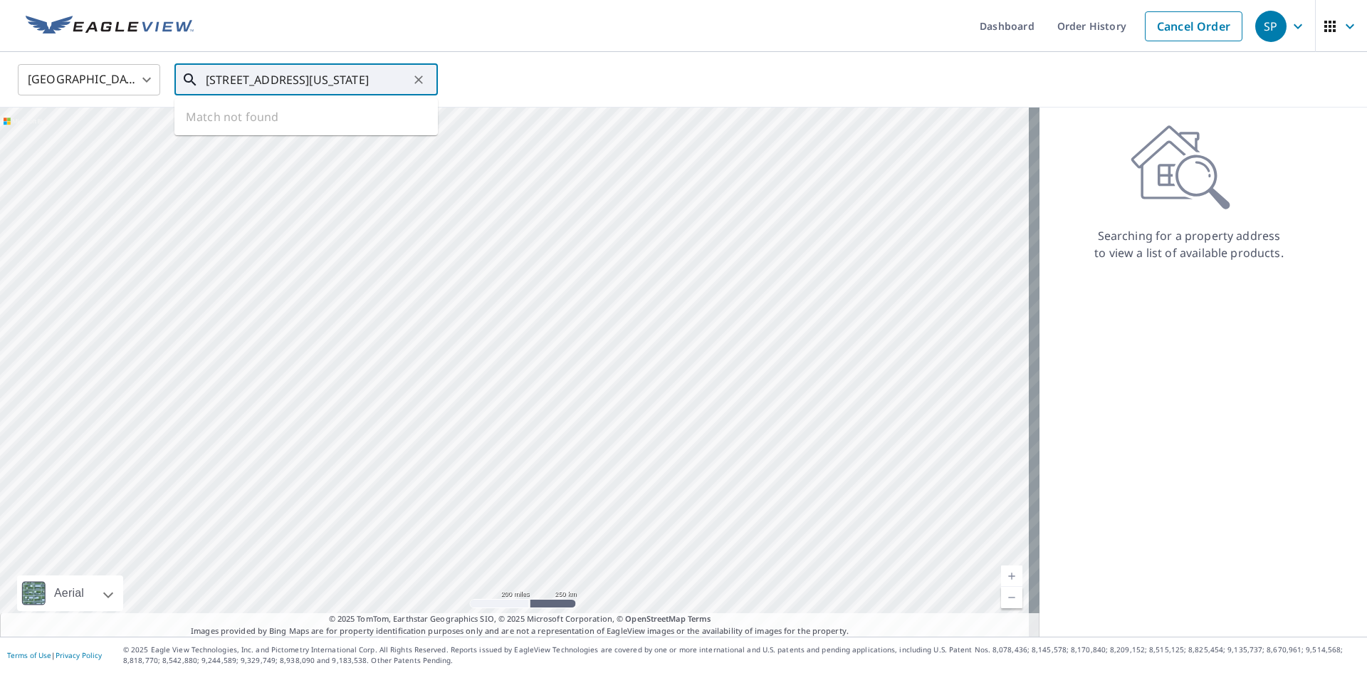  I want to click on a: Terms, so click(699, 618).